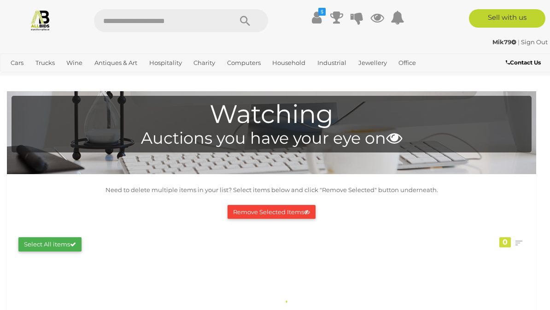  I want to click on a: Trucks, so click(45, 63).